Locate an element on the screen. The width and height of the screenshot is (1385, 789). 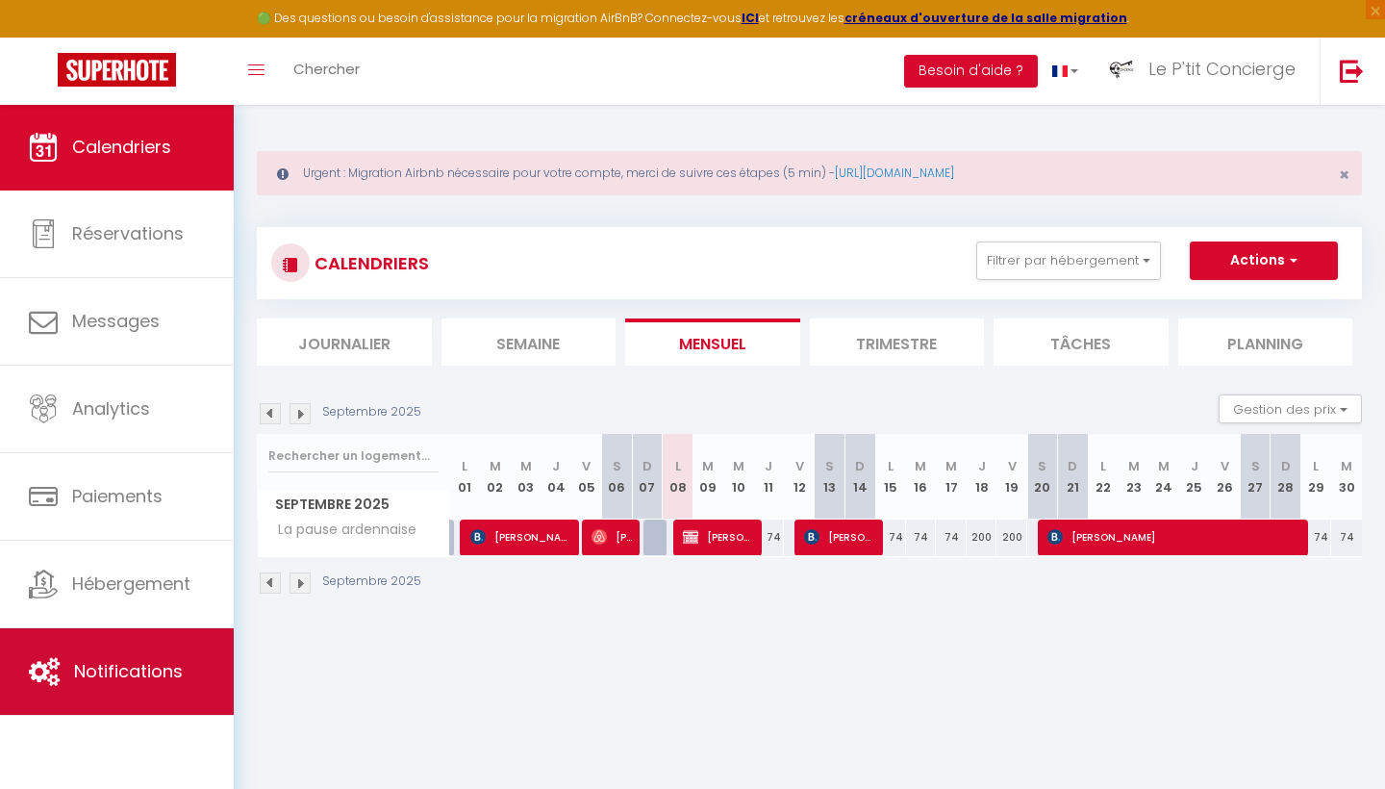
th: 04 is located at coordinates (556, 476).